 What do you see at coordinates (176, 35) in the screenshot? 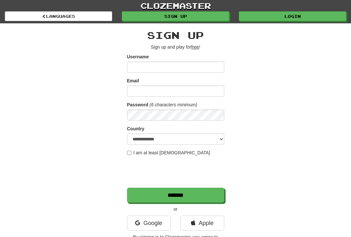
I see `h2: Sign up` at bounding box center [176, 35].